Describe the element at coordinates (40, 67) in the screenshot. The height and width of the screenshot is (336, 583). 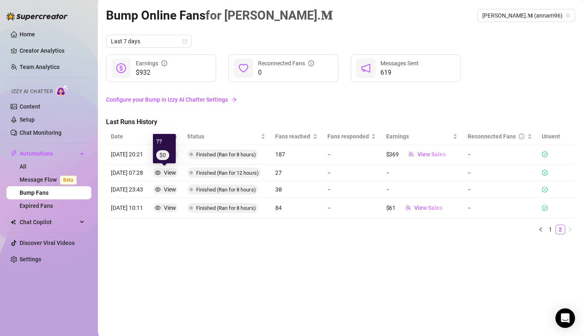
I see `a: Team Analytics` at that location.